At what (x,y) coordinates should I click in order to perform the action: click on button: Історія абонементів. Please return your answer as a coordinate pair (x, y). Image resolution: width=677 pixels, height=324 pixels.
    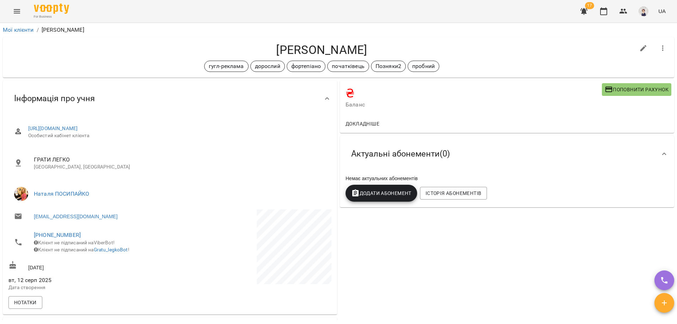
    Looking at the image, I should click on (453, 193).